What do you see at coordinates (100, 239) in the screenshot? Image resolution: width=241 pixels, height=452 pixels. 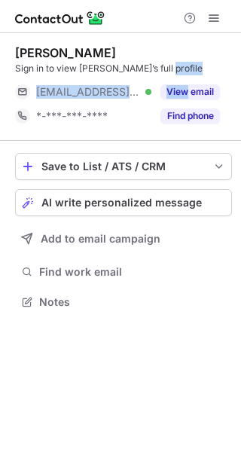 I see `span: Add to email campaign` at bounding box center [100, 239].